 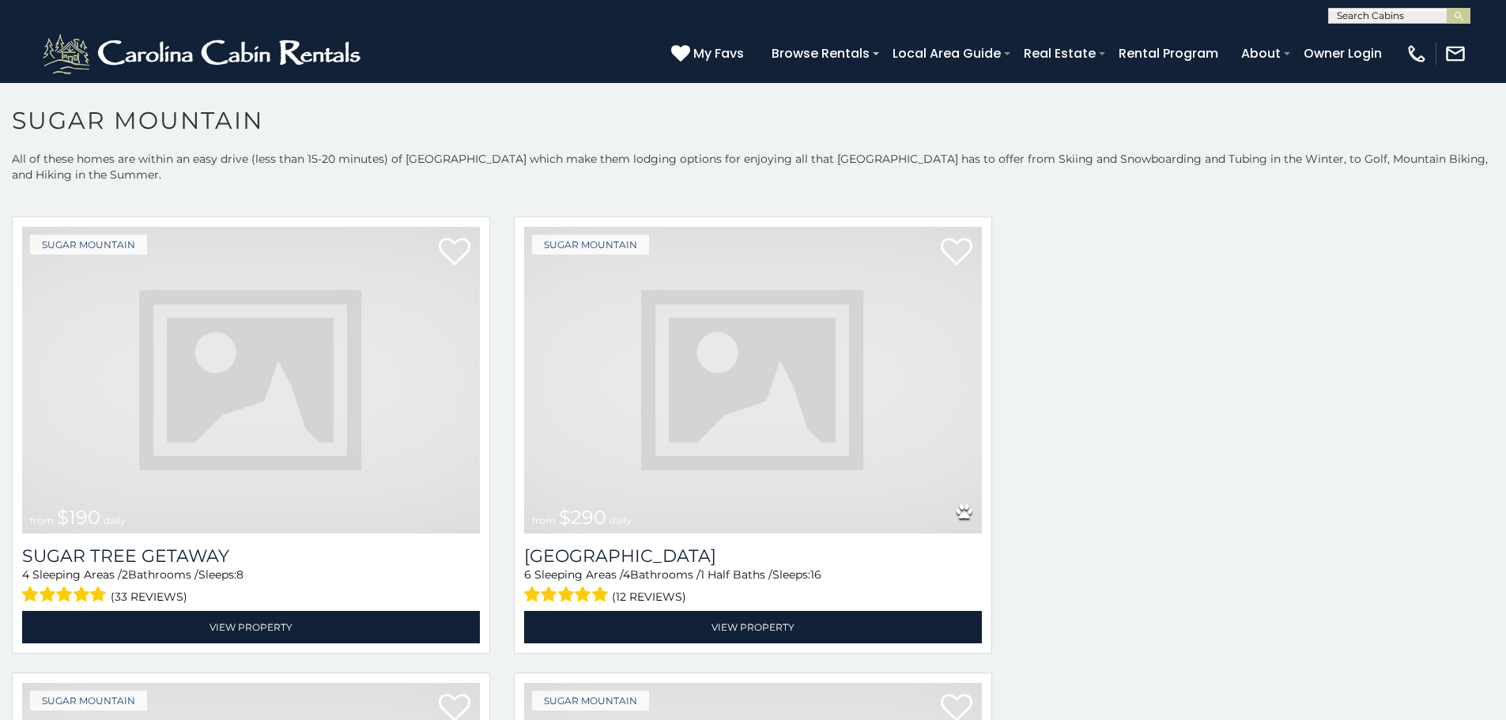 I want to click on img: phone-regular-white.png, so click(x=1417, y=54).